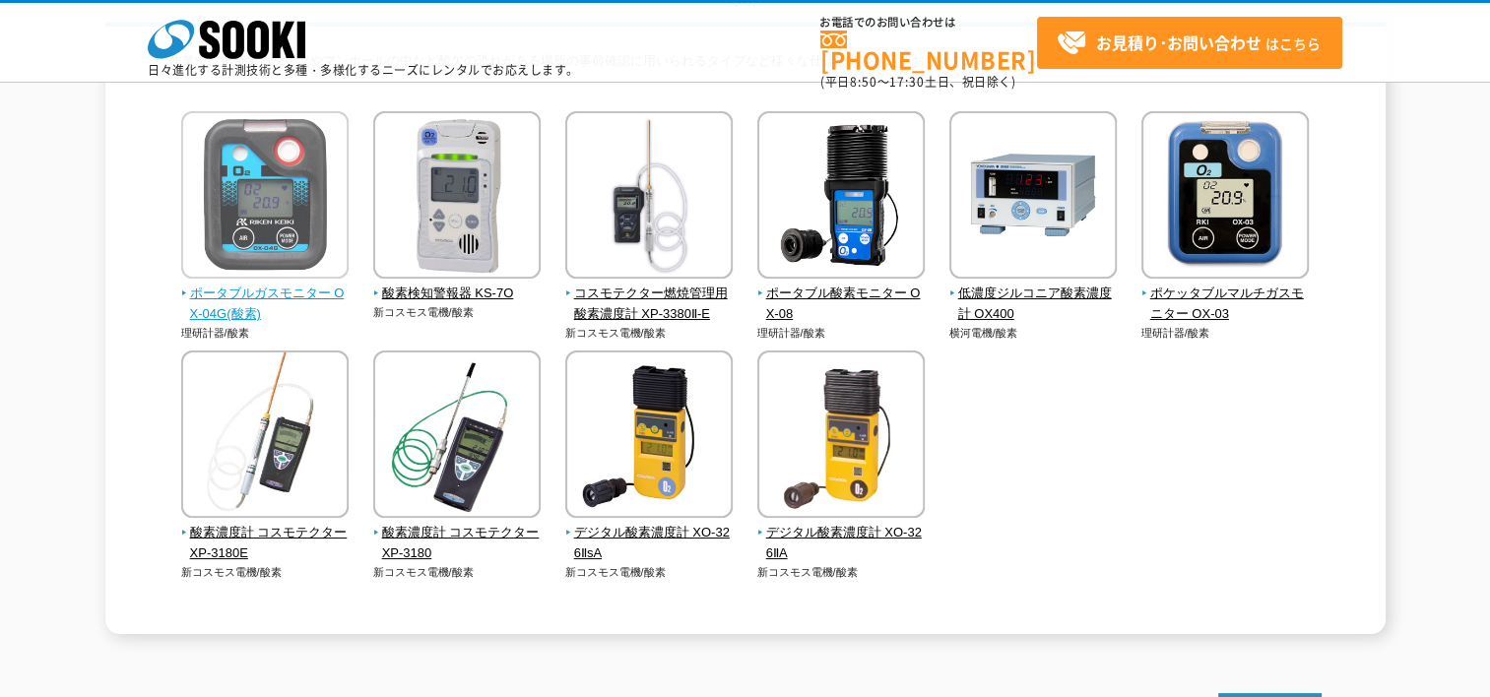  What do you see at coordinates (457, 534) in the screenshot?
I see `a: 酸素濃度計 コスモテクター XP-3180` at bounding box center [457, 534].